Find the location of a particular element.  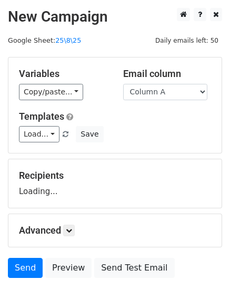

button: Save is located at coordinates (90, 134).